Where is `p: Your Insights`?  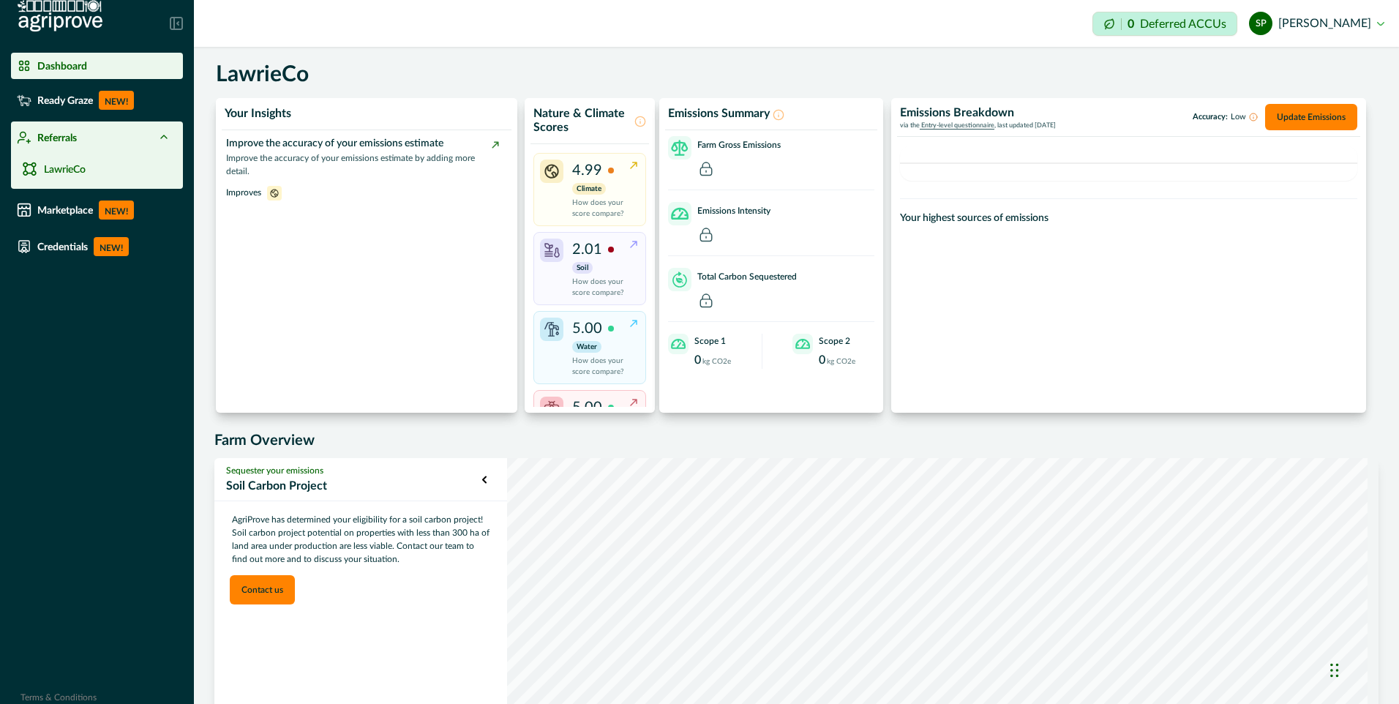 p: Your Insights is located at coordinates (258, 113).